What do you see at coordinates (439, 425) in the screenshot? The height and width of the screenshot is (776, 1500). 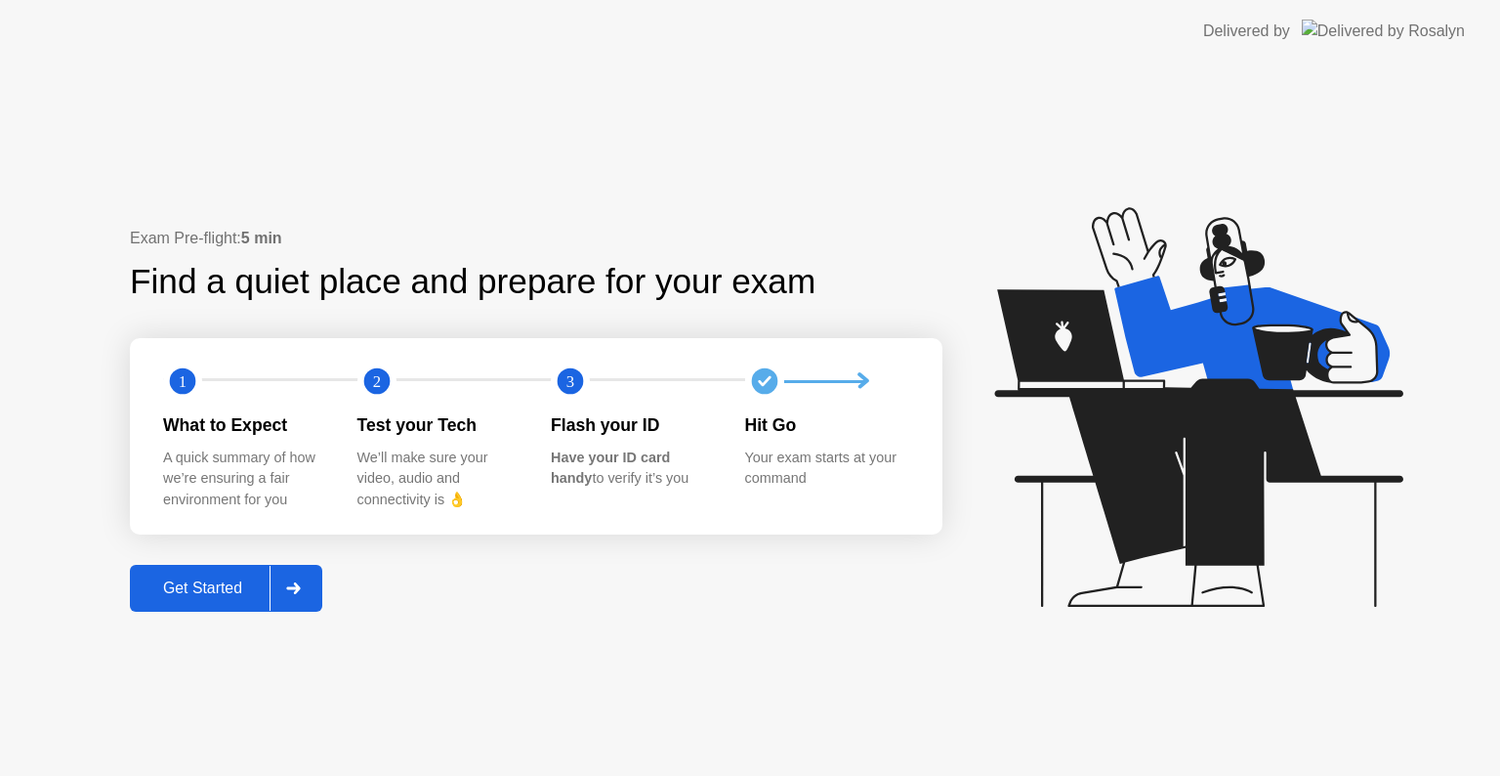 I see `div: Test your Tech` at bounding box center [439, 425].